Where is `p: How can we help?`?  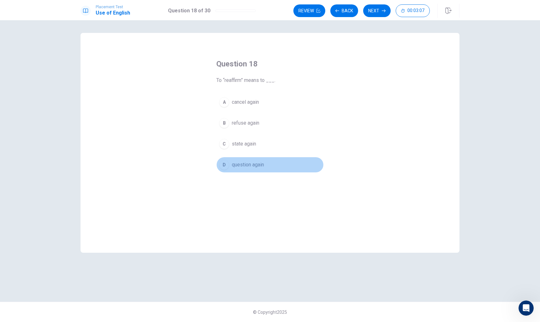
p: How can we help? is located at coordinates (63, 93).